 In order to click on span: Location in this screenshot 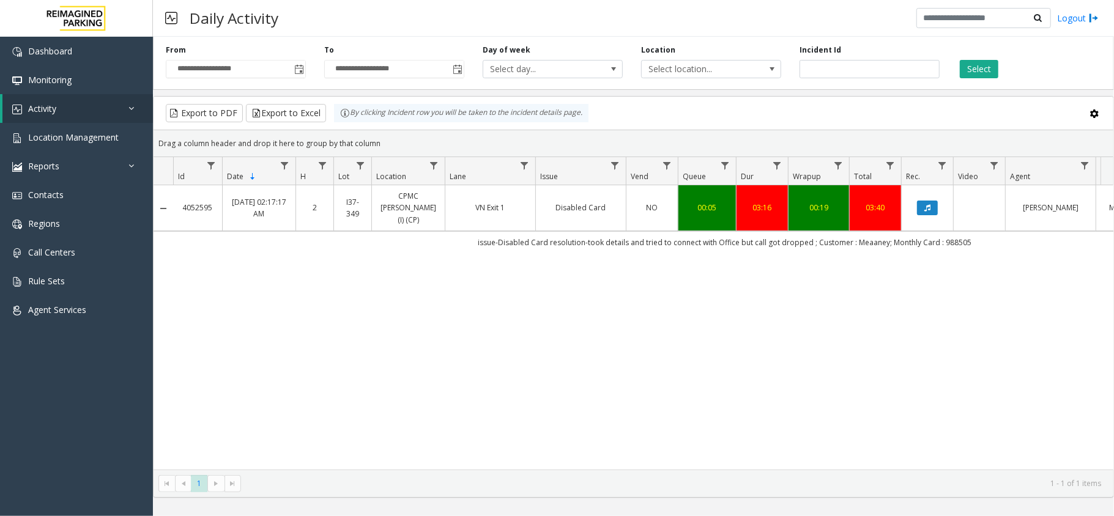, I will do `click(391, 176)`.